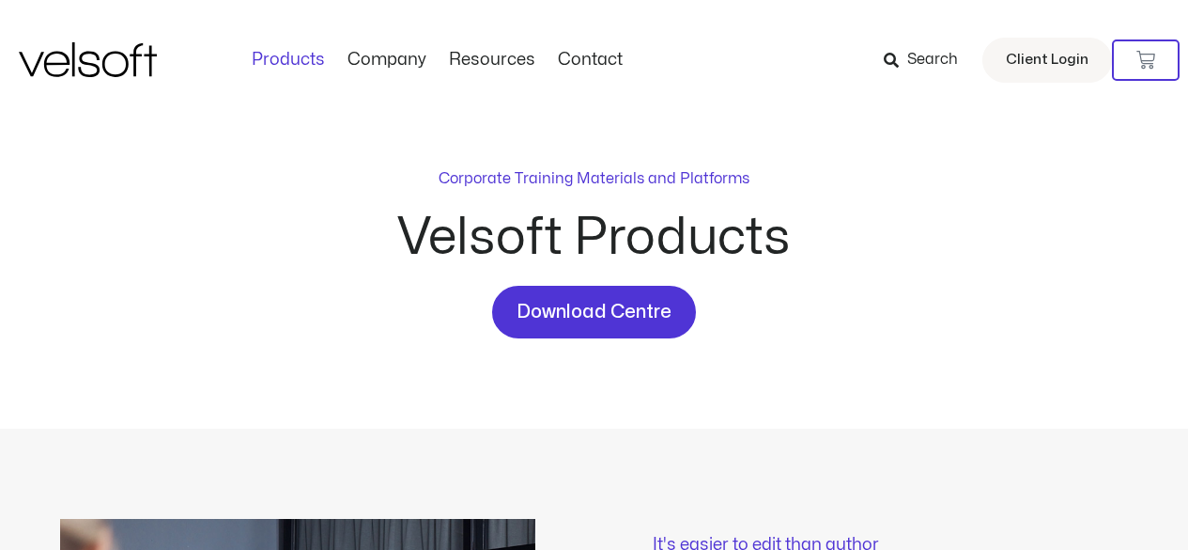  What do you see at coordinates (927, 60) in the screenshot?
I see `a: Search` at bounding box center [927, 60].